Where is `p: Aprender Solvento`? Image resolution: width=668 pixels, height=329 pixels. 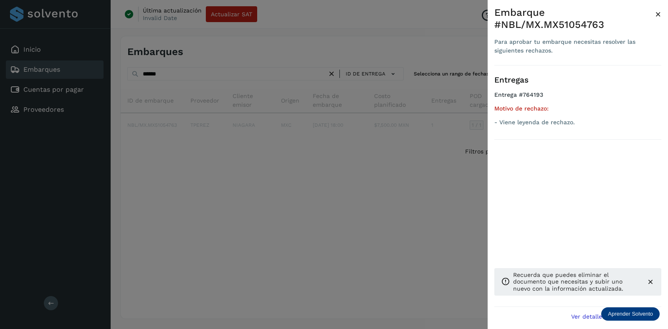
p: Aprender Solvento is located at coordinates (630, 314).